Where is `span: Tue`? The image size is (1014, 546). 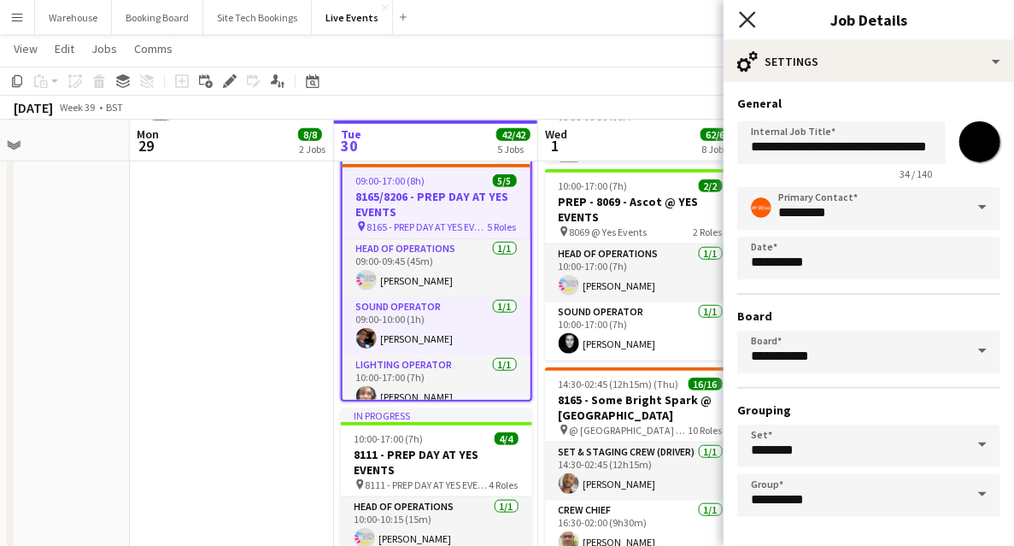 span: Tue is located at coordinates (351, 134).